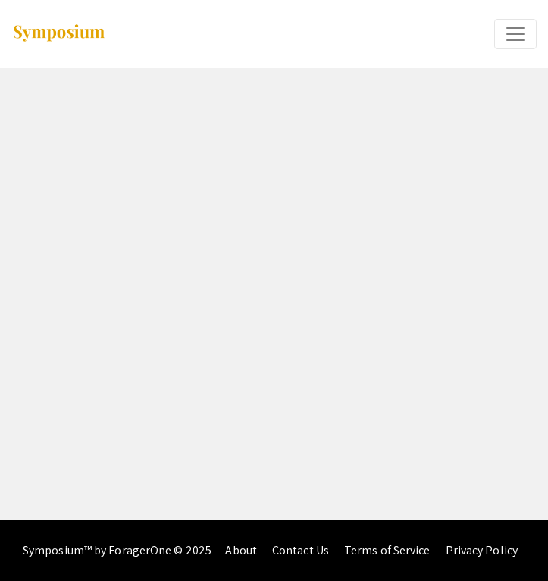  I want to click on a: Privacy Policy, so click(481, 550).